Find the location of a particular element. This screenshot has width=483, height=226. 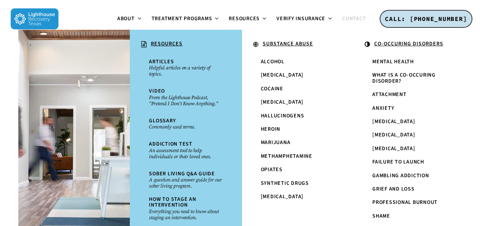

span: About is located at coordinates (126, 19).